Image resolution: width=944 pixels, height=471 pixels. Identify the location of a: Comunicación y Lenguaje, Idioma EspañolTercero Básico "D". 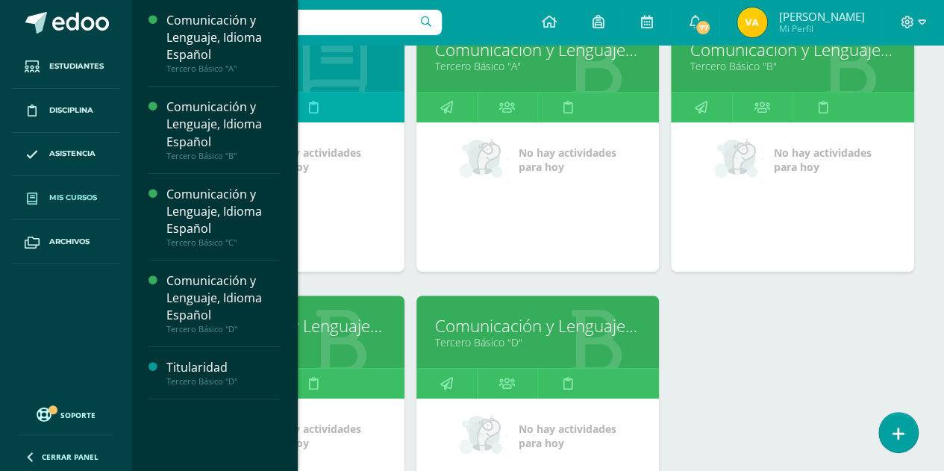
(223, 303).